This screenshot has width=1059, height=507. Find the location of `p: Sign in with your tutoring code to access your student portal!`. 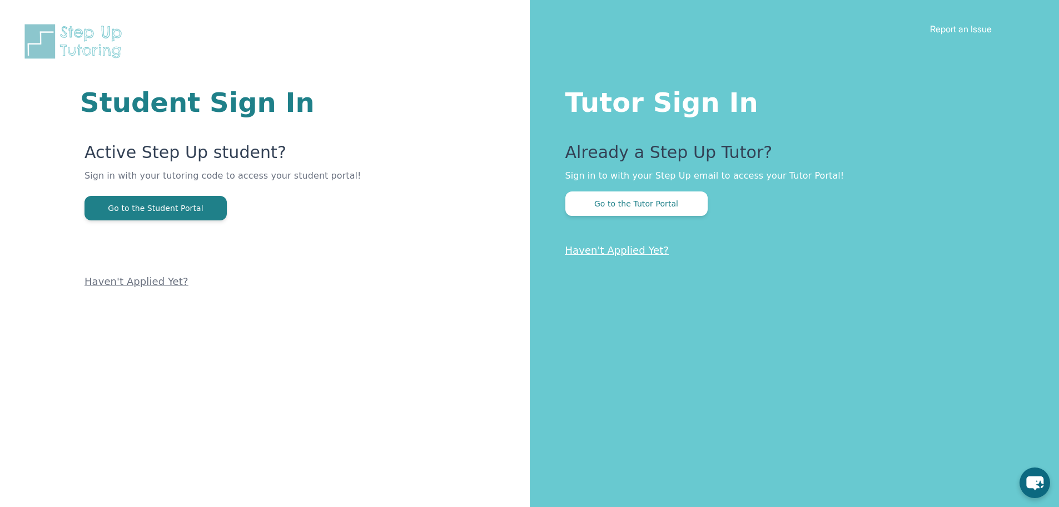

p: Sign in with your tutoring code to access your student portal! is located at coordinates (240, 182).